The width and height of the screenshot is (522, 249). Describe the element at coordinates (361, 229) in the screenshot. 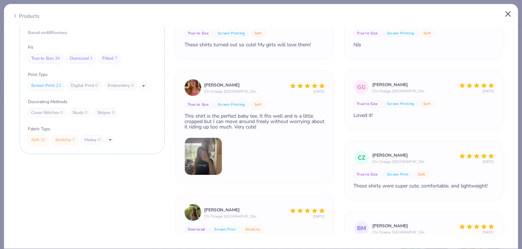

I see `div: BM` at that location.